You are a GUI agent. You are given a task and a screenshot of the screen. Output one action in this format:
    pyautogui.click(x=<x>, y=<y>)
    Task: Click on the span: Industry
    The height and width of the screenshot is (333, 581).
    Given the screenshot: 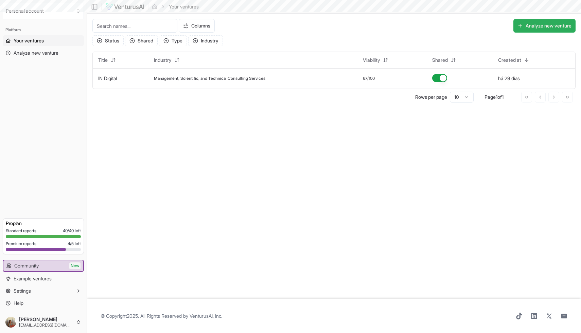 What is the action you would take?
    pyautogui.click(x=163, y=60)
    